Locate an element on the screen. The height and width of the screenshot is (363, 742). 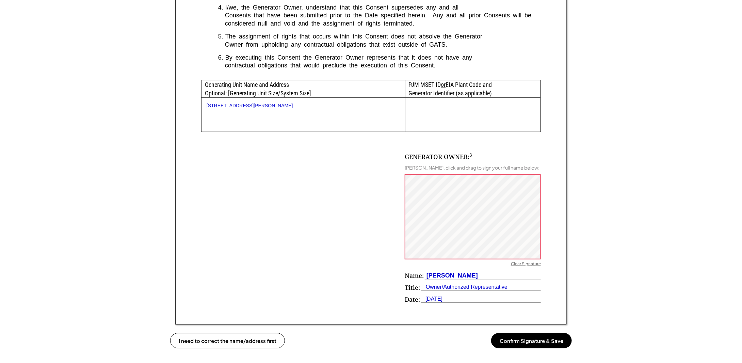
sup: 3 is located at coordinates (470, 155).